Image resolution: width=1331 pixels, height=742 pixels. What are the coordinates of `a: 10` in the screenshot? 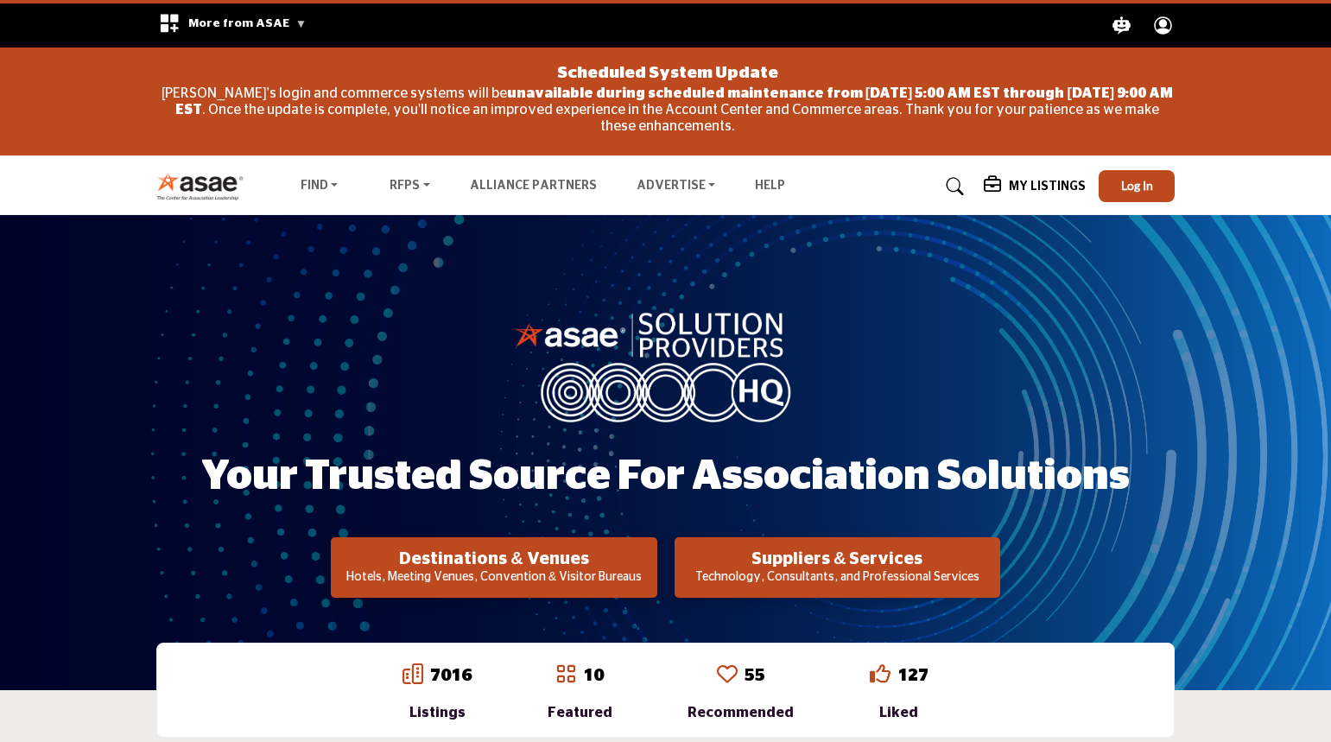 It's located at (593, 675).